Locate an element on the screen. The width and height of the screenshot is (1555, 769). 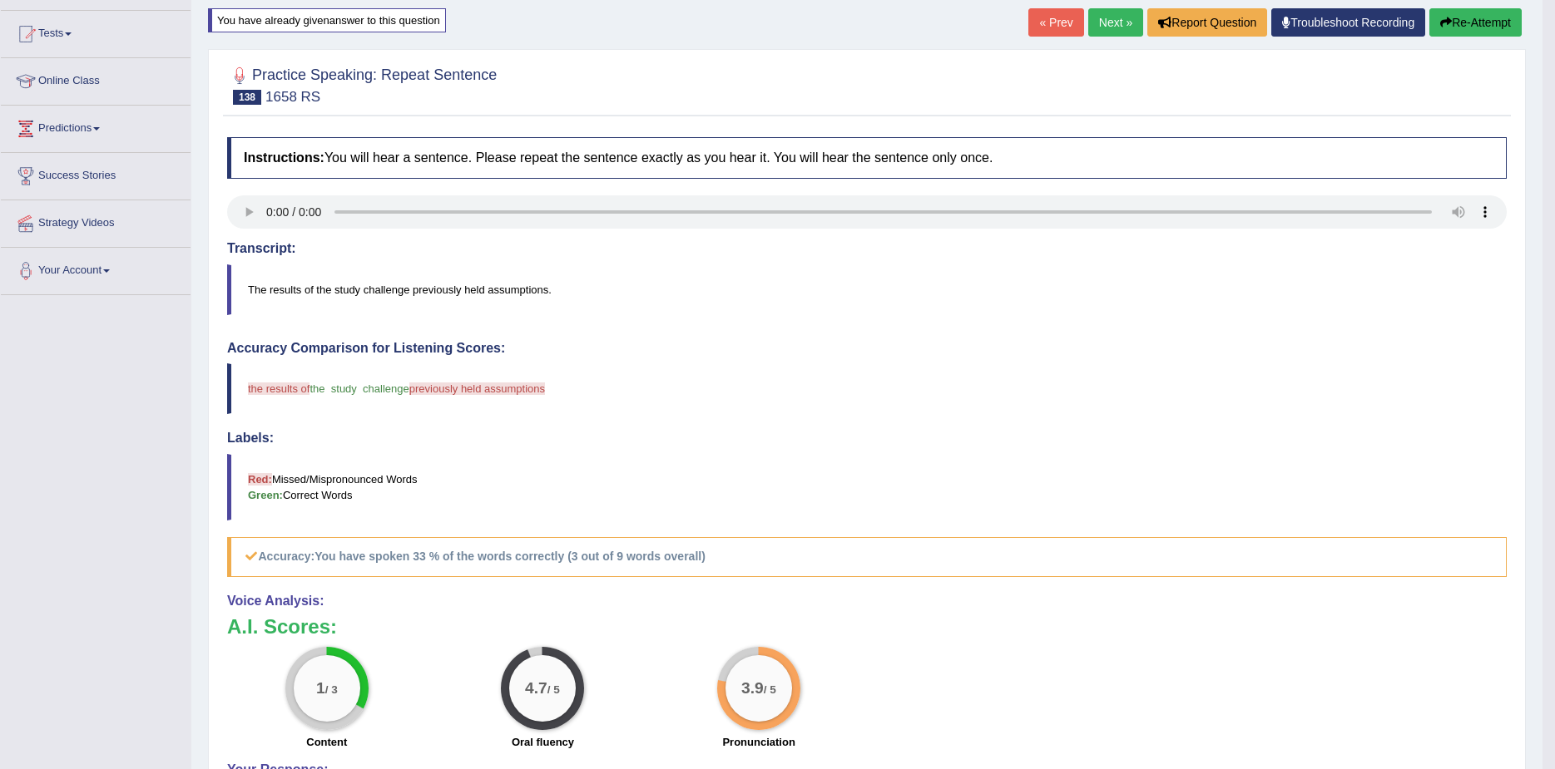
big: 1 is located at coordinates (320, 688).